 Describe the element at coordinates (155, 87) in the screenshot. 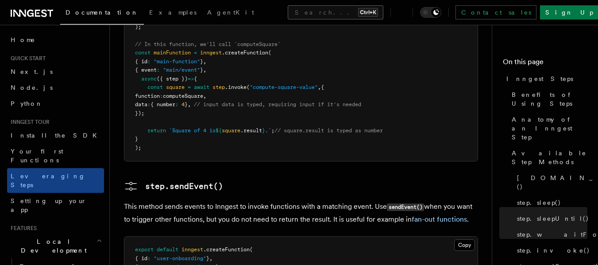

I see `span: const` at that location.